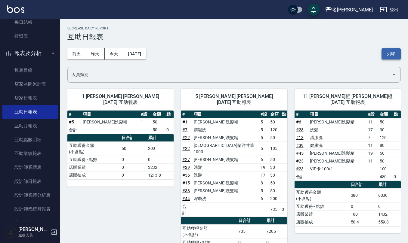 This screenshot has width=408, height=243. I want to click on td: 105, so click(274, 148).